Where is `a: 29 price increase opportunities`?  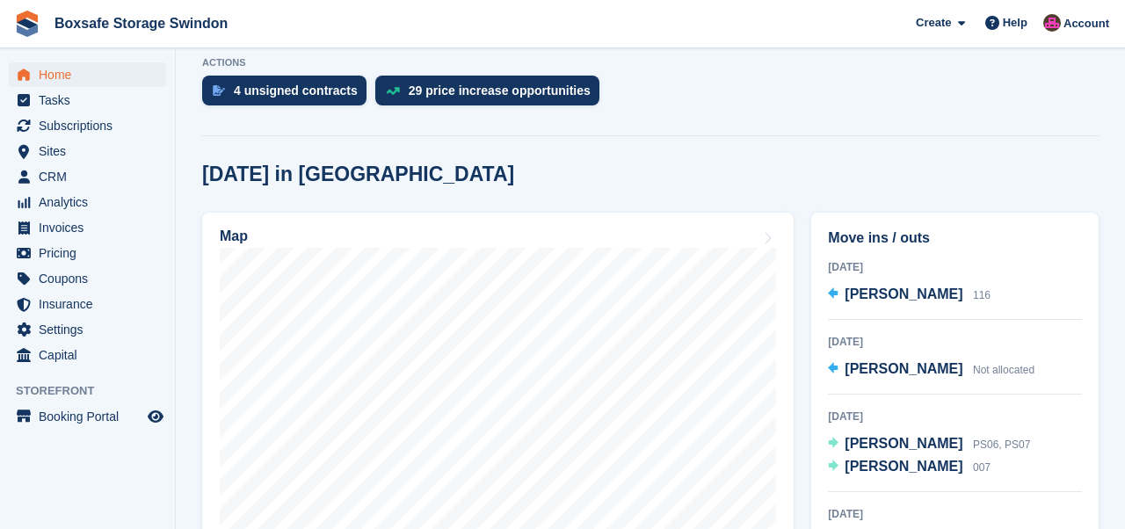 a: 29 price increase opportunities is located at coordinates (491, 95).